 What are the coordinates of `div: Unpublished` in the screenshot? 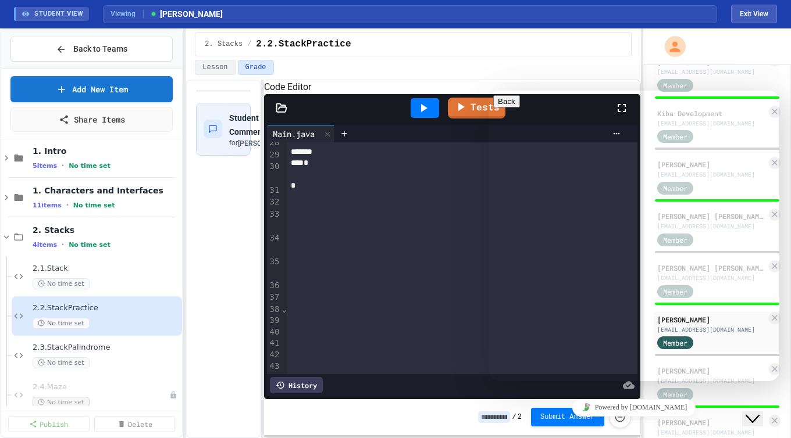 It's located at (173, 395).